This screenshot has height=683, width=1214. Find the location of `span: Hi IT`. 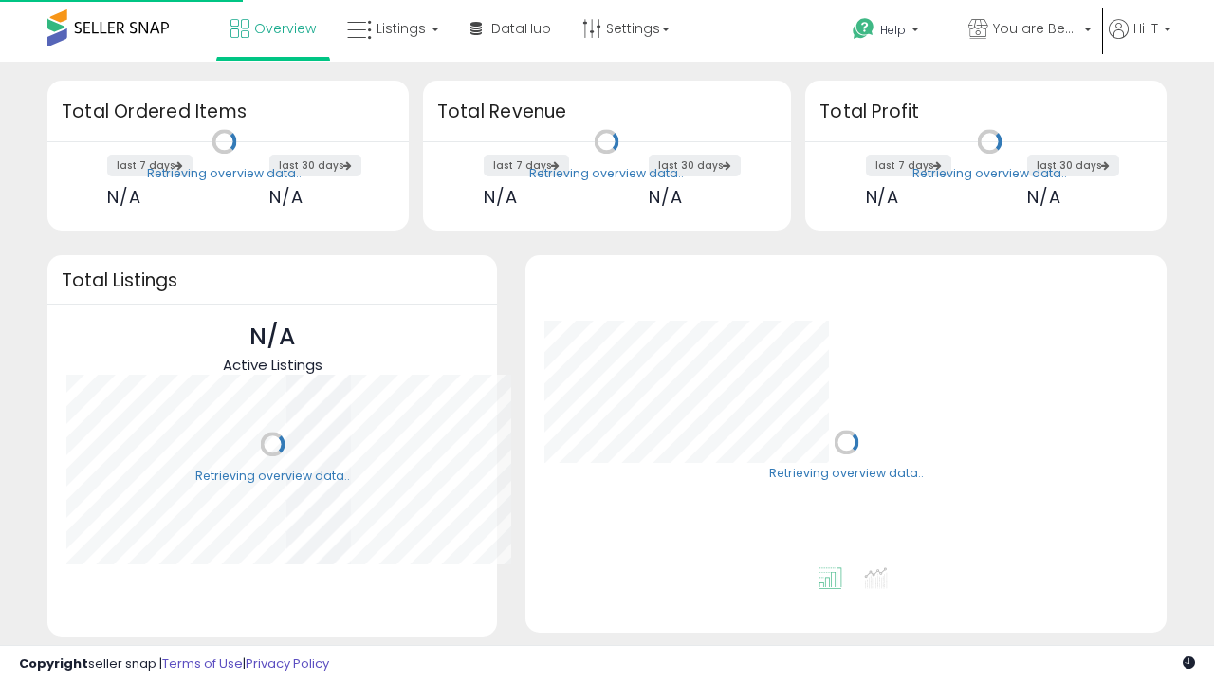

span: Hi IT is located at coordinates (1146, 28).